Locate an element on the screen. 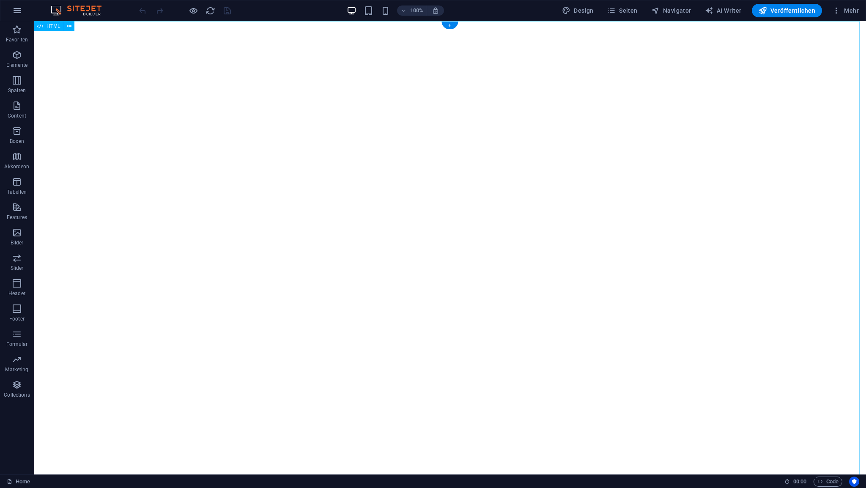  span: AI Writer is located at coordinates (723, 11).